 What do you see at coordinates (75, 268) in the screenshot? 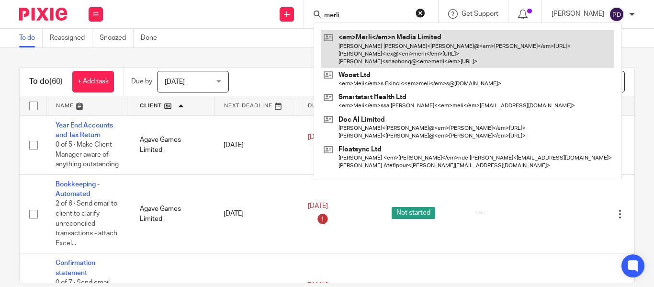
I see `a: Confirmation statement` at bounding box center [75, 268].